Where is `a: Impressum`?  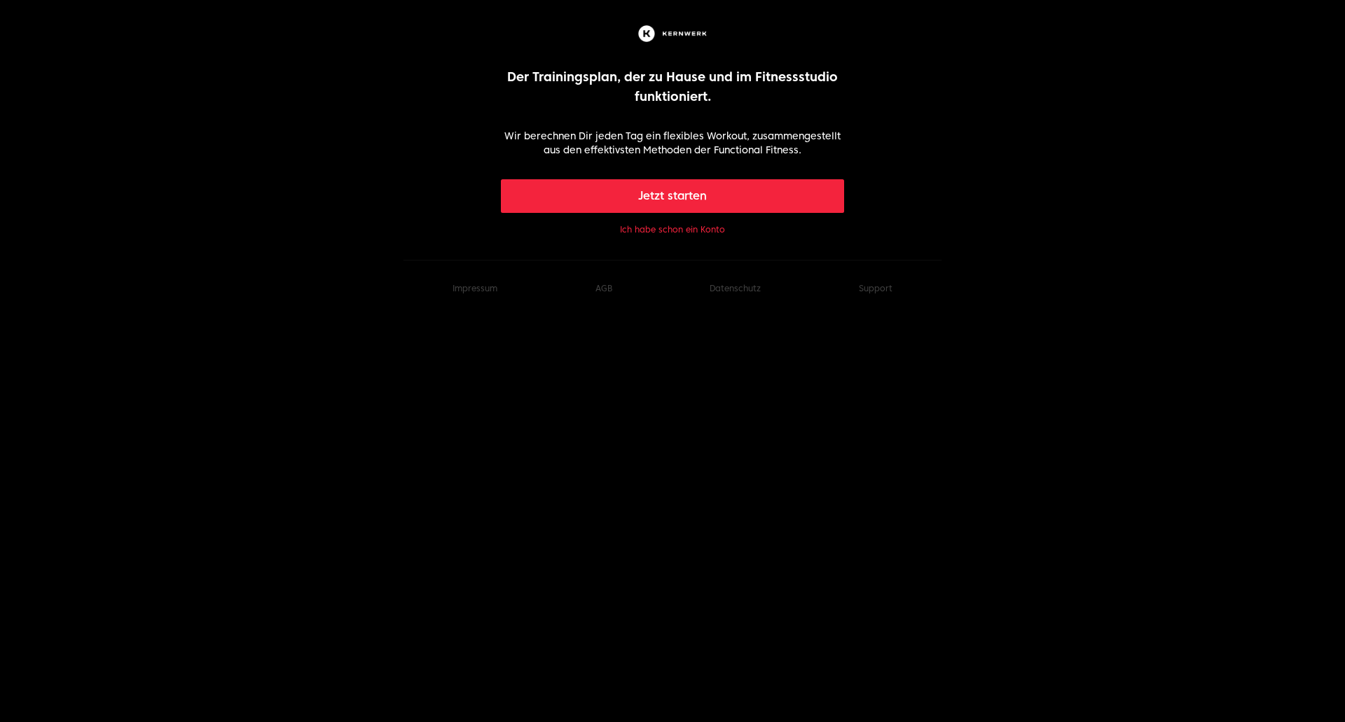 a: Impressum is located at coordinates (475, 288).